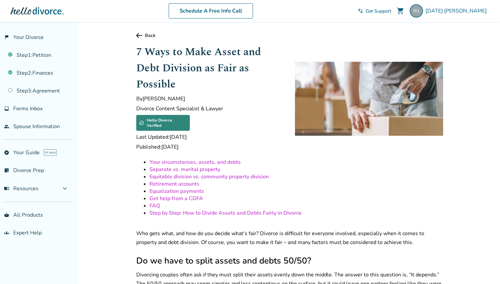 The height and width of the screenshot is (284, 500). What do you see at coordinates (176, 199) in the screenshot?
I see `a: Get help from a CDFA` at bounding box center [176, 199].